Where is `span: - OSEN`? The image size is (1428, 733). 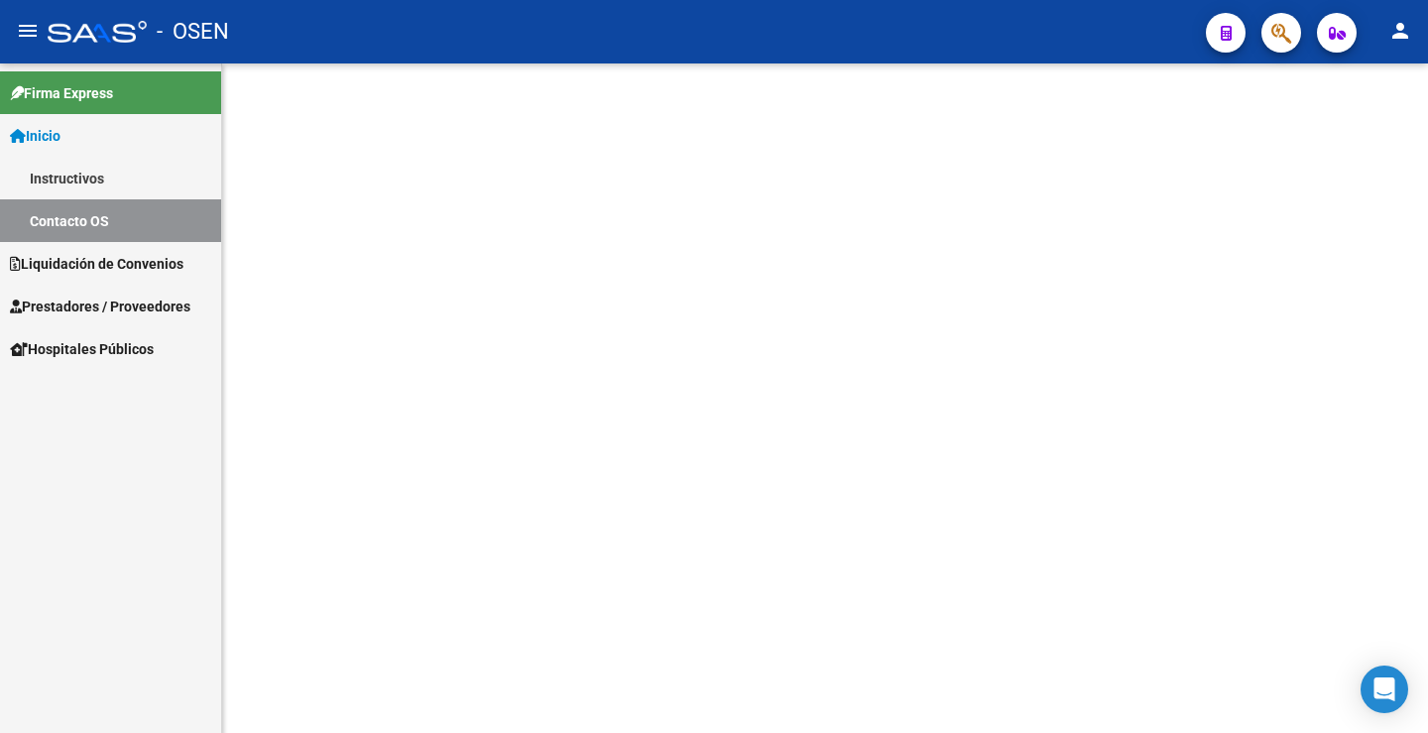
span: - OSEN is located at coordinates (192, 32).